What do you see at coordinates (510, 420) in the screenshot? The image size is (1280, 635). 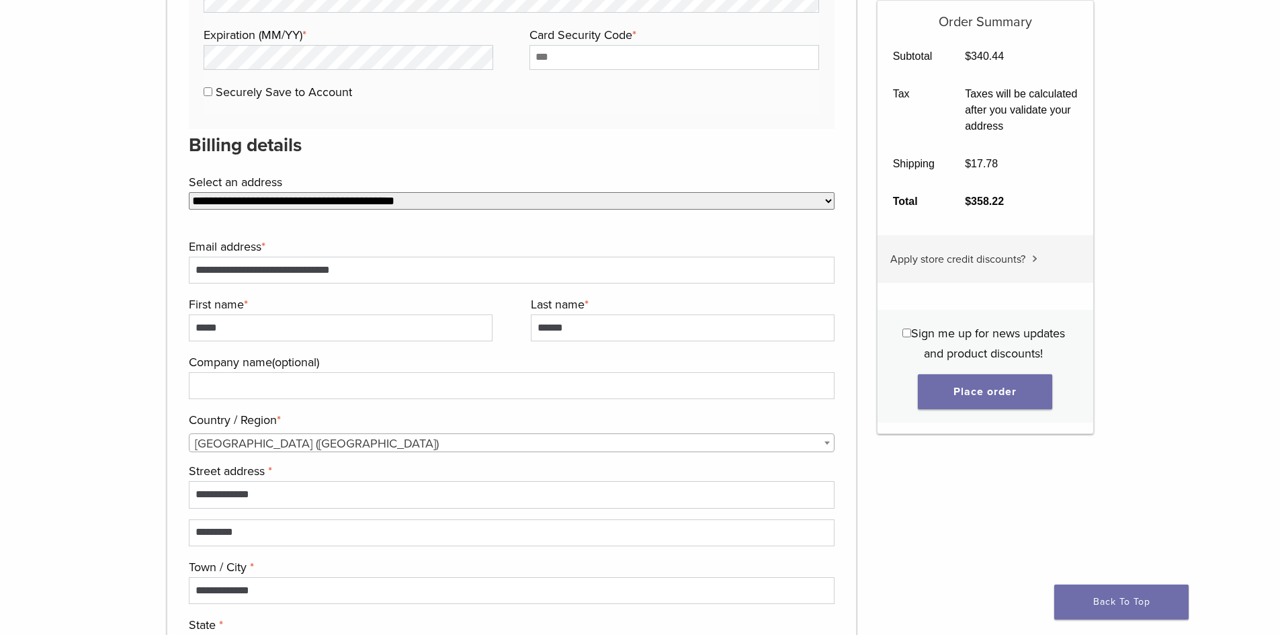 I see `label: Country / Region` at bounding box center [510, 420].